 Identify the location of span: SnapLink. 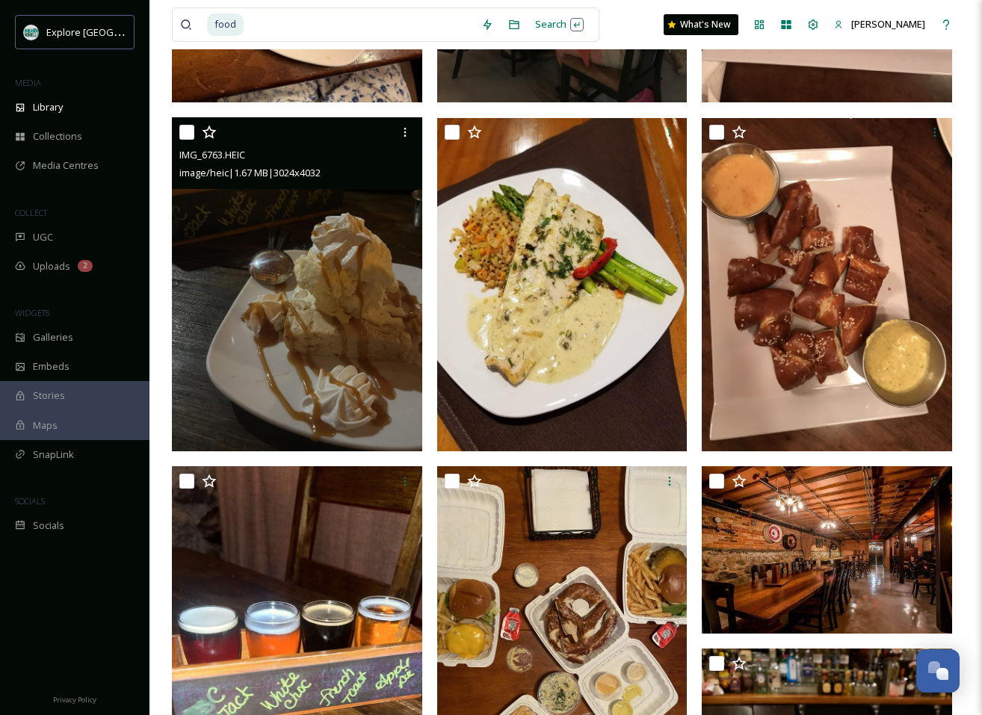
(53, 454).